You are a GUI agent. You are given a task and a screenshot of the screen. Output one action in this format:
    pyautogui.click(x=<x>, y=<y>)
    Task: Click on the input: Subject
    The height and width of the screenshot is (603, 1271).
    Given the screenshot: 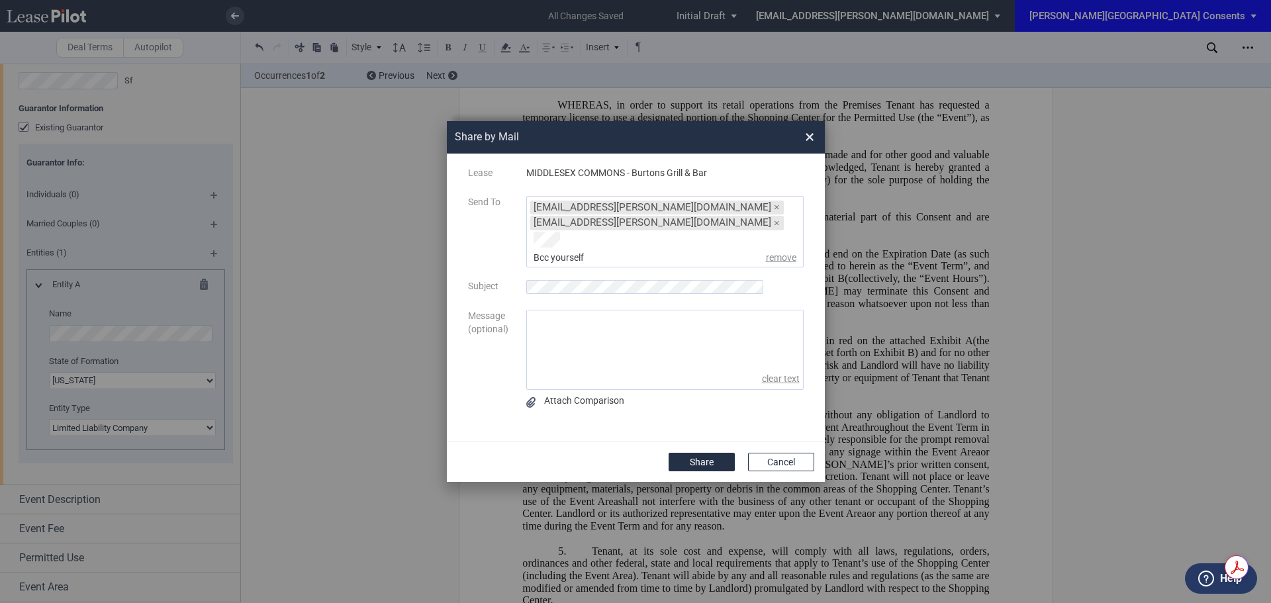 What is the action you would take?
    pyautogui.click(x=645, y=287)
    